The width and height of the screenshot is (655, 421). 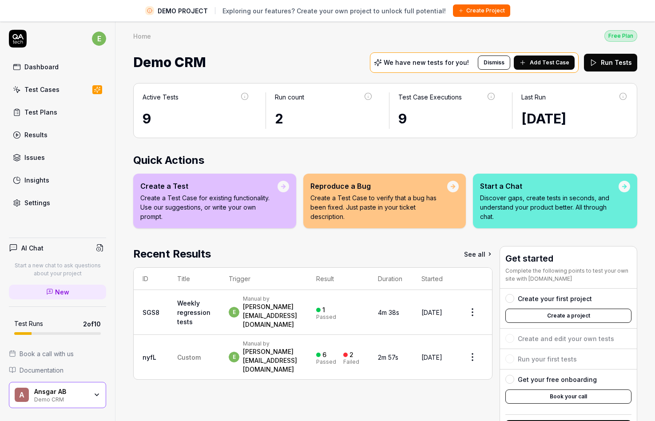 What do you see at coordinates (391, 279) in the screenshot?
I see `th: Duration` at bounding box center [391, 279].